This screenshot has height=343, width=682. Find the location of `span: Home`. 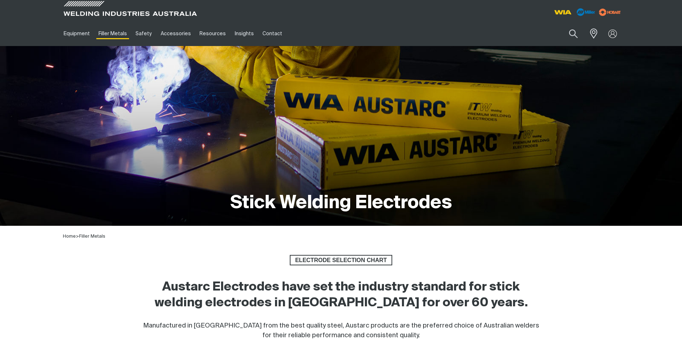

span: Home is located at coordinates (69, 236).